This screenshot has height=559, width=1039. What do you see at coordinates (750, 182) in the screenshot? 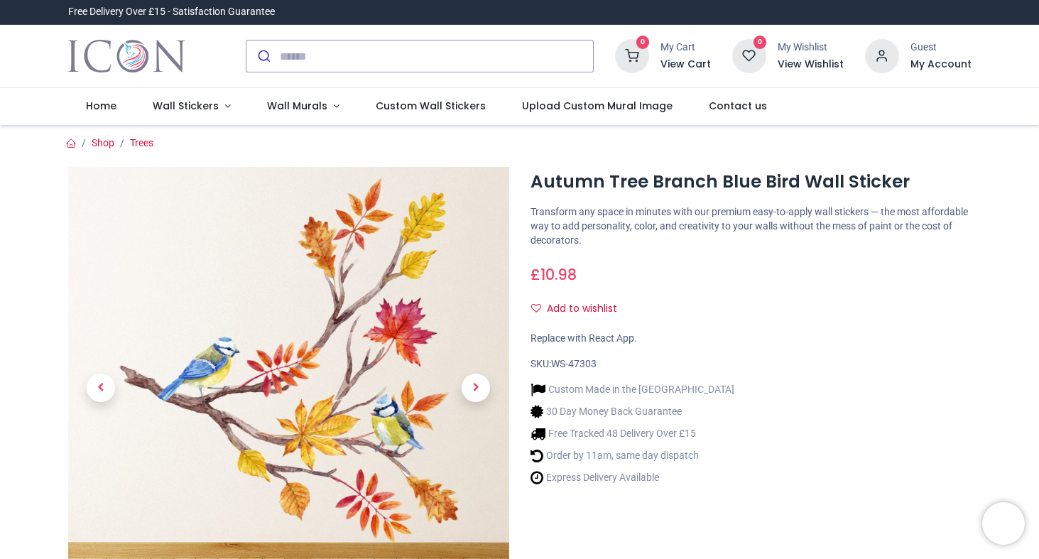
I see `h1: Autumn Tree Branch Blue Bird Wall Sticker` at bounding box center [750, 182].